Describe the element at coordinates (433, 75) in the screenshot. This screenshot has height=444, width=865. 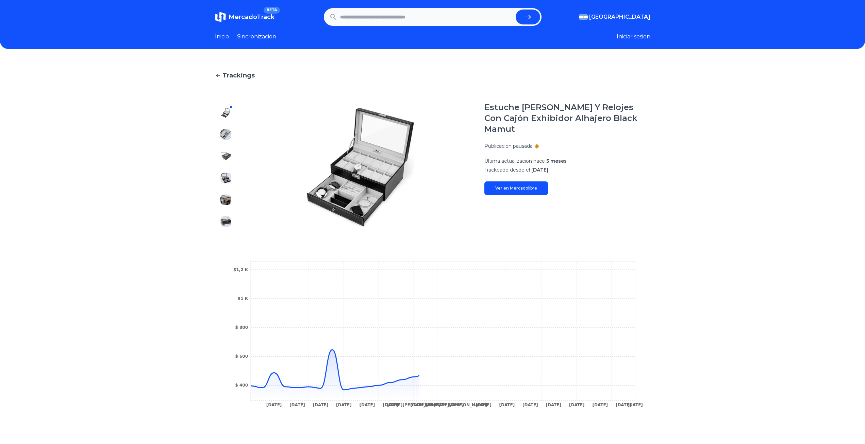
I see `a: Trackings` at that location.